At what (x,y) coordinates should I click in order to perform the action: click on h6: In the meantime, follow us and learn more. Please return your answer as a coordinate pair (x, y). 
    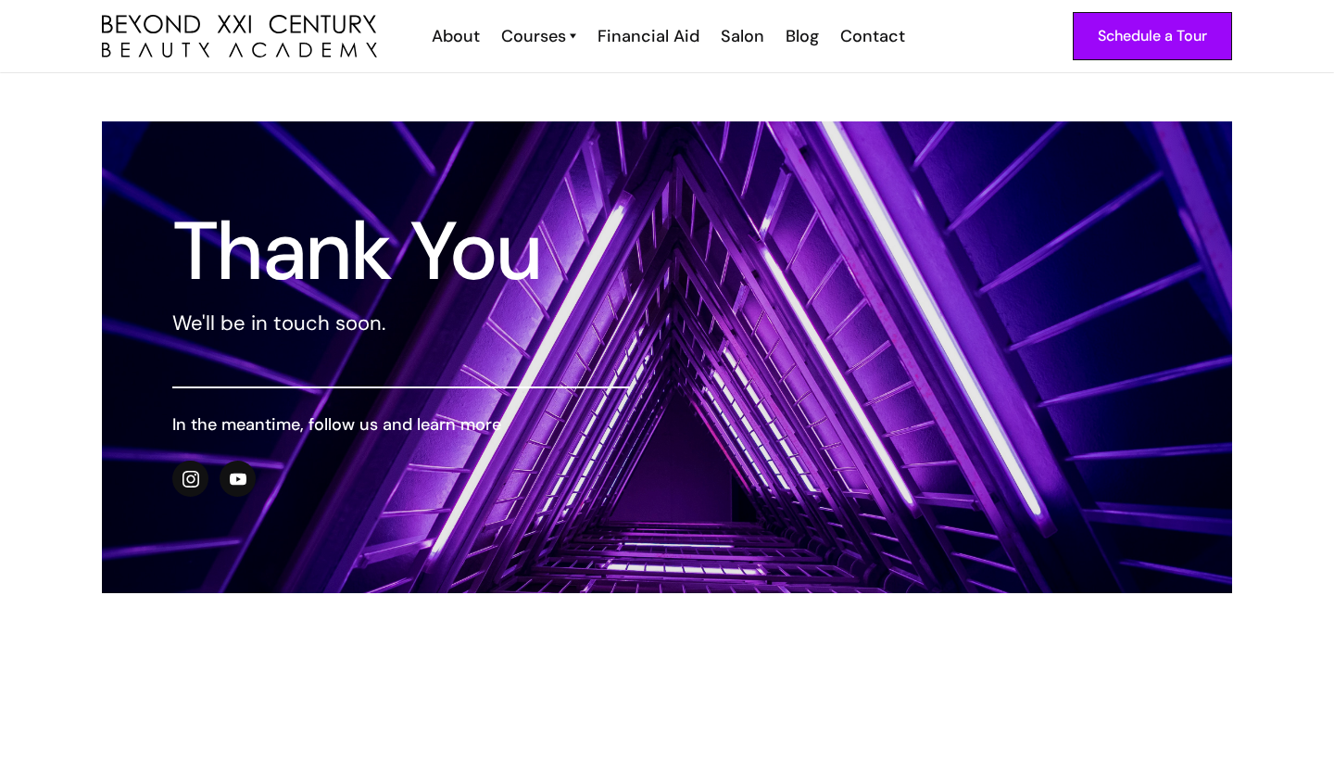
    Looking at the image, I should click on (401, 424).